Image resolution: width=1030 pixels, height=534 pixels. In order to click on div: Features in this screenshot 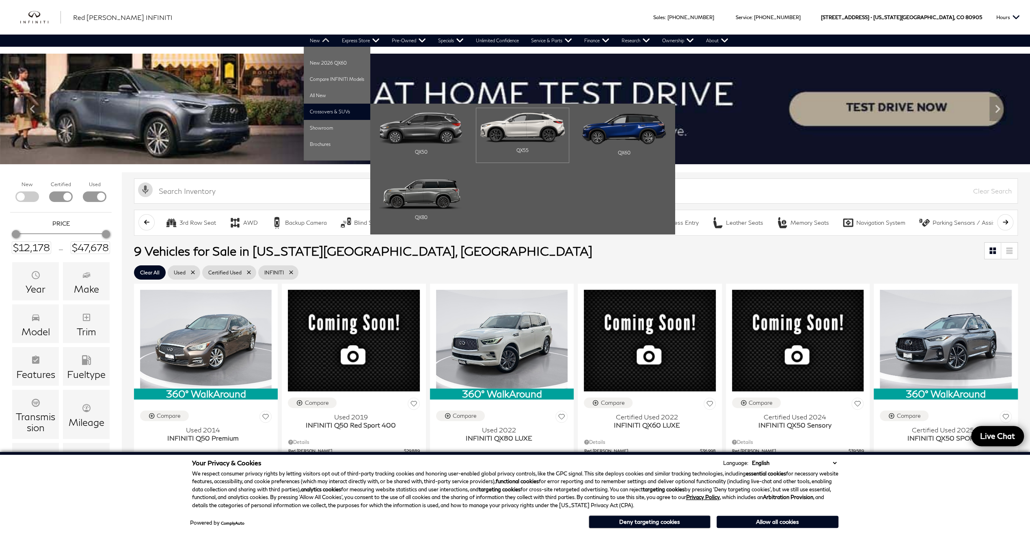, I will do `click(36, 374)`.